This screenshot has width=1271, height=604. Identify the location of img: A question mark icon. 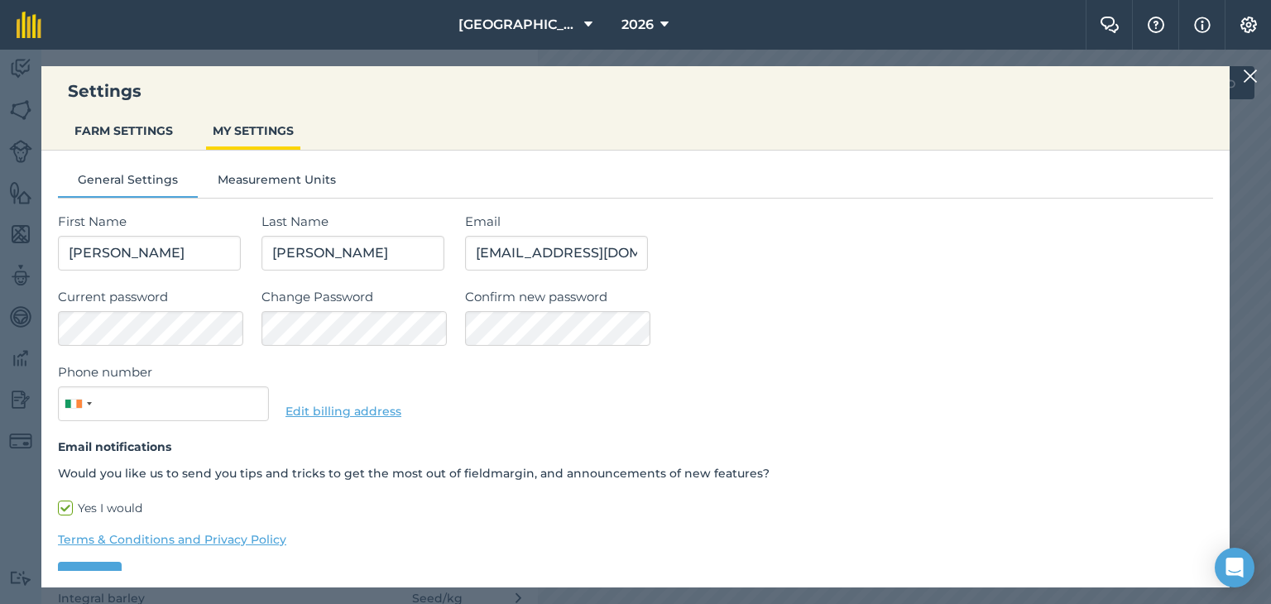
(1156, 25).